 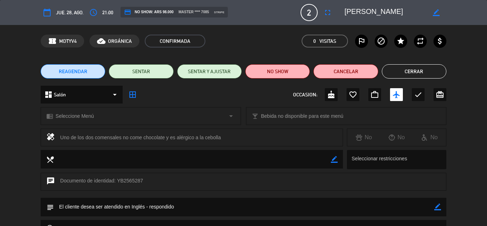 I want to click on i: cake, so click(x=331, y=94).